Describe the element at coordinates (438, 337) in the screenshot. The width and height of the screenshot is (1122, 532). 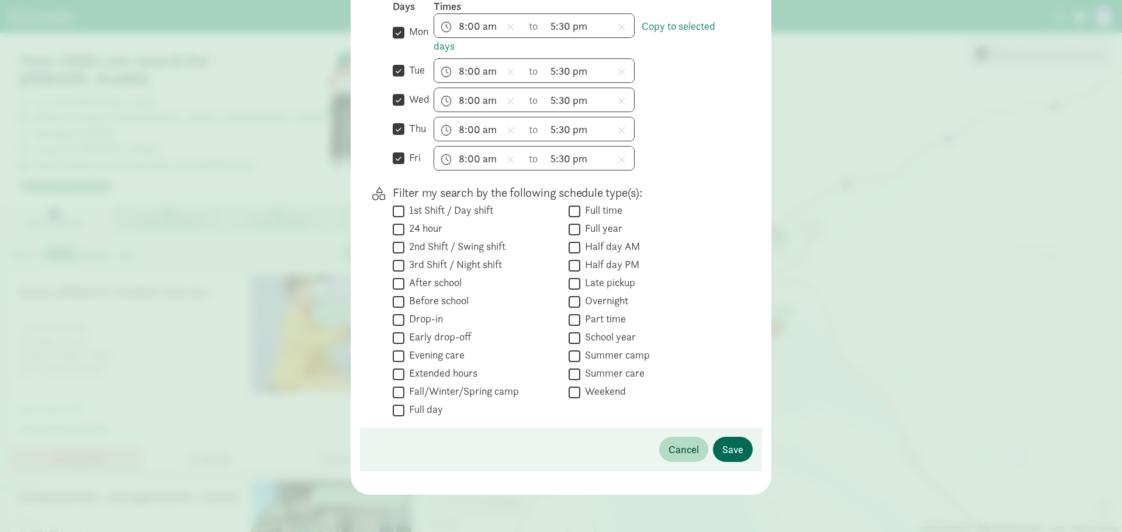
I see `label: Early drop-off` at that location.